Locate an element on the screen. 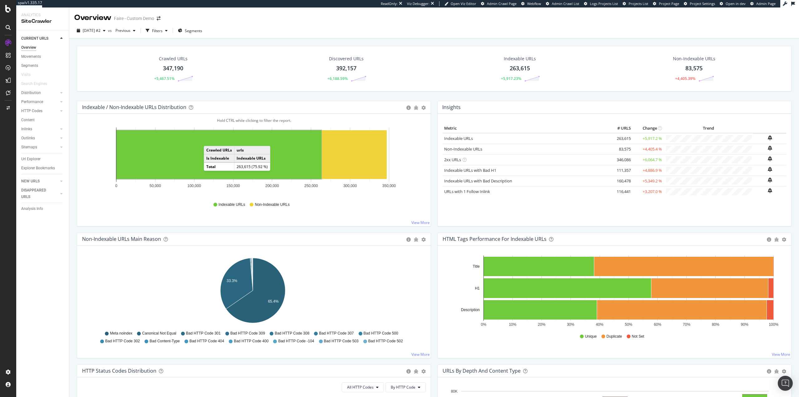 This screenshot has height=397, width=799. div: ReadOnly: is located at coordinates (389, 4).